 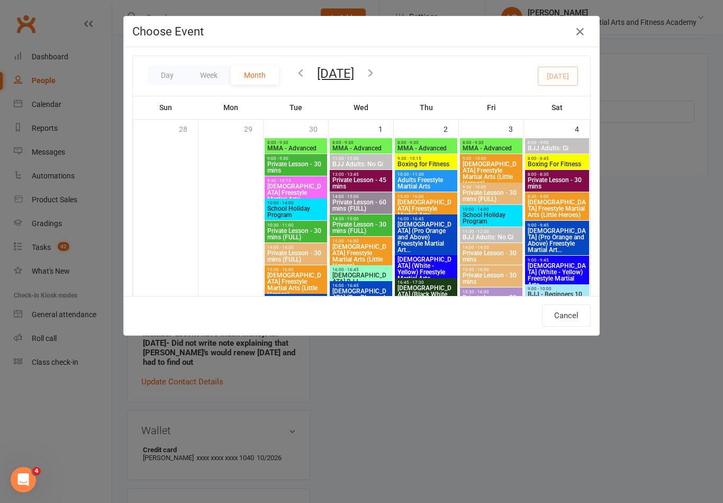 What do you see at coordinates (386, 128) in the screenshot?
I see `div: 1` at bounding box center [386, 128].